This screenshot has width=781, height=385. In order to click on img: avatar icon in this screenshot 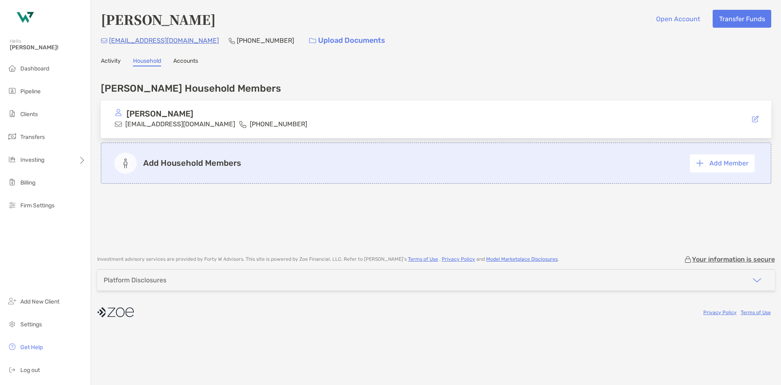, I will do `click(118, 112)`.